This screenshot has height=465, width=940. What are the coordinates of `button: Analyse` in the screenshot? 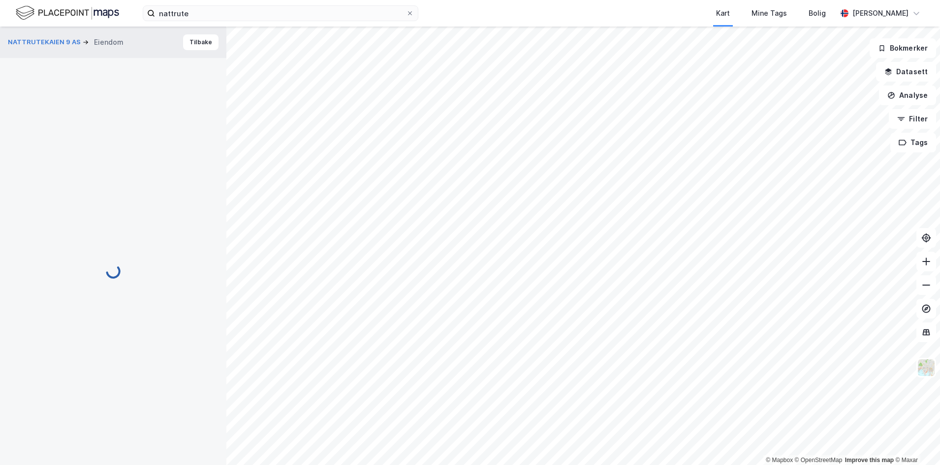 It's located at (907, 95).